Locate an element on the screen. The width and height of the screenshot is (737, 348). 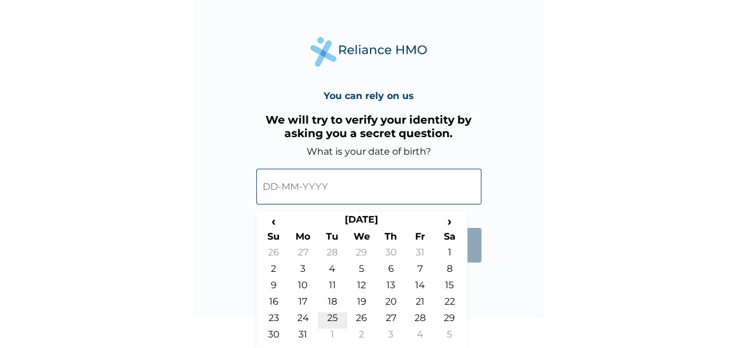
input: DD-MM-YYYY is located at coordinates (369, 186).